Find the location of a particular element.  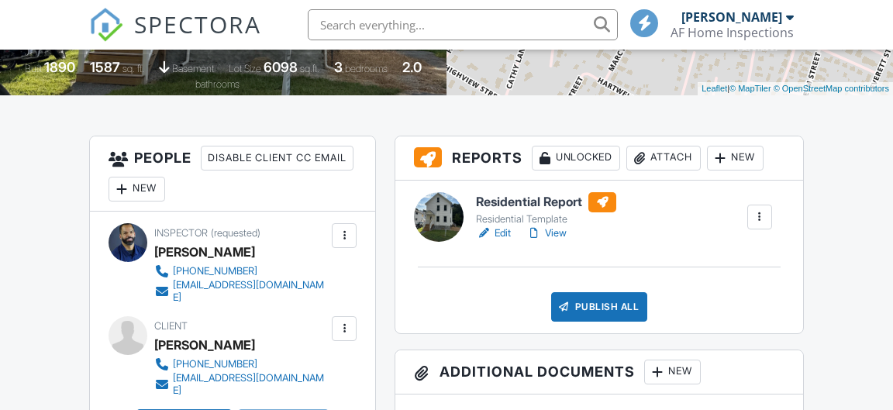

a: SPECTORA is located at coordinates (175, 37).